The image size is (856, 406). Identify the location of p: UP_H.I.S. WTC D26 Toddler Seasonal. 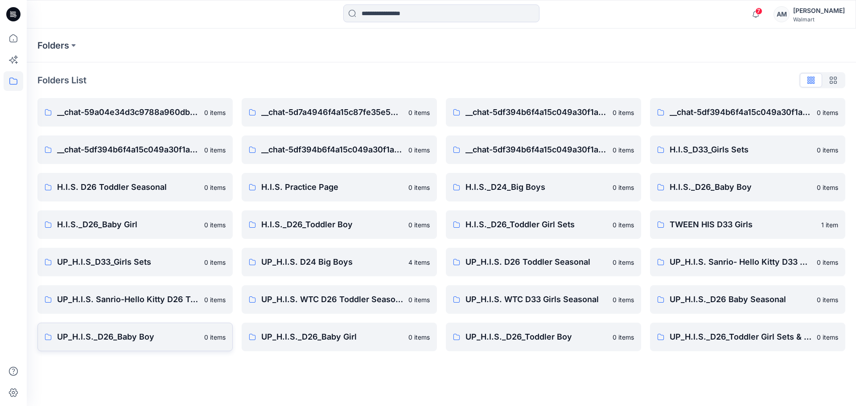
(332, 300).